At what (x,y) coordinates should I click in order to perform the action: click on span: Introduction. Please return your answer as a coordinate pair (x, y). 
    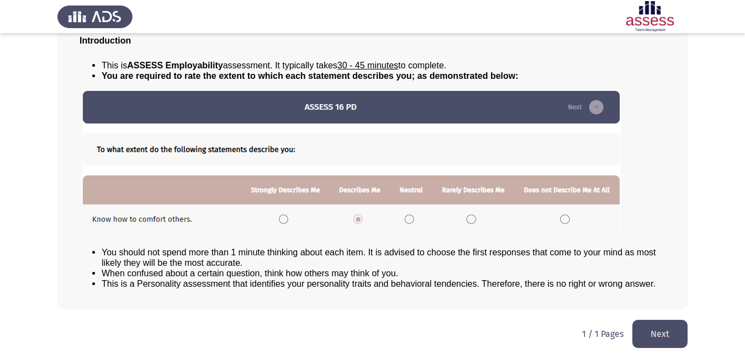
    Looking at the image, I should click on (105, 40).